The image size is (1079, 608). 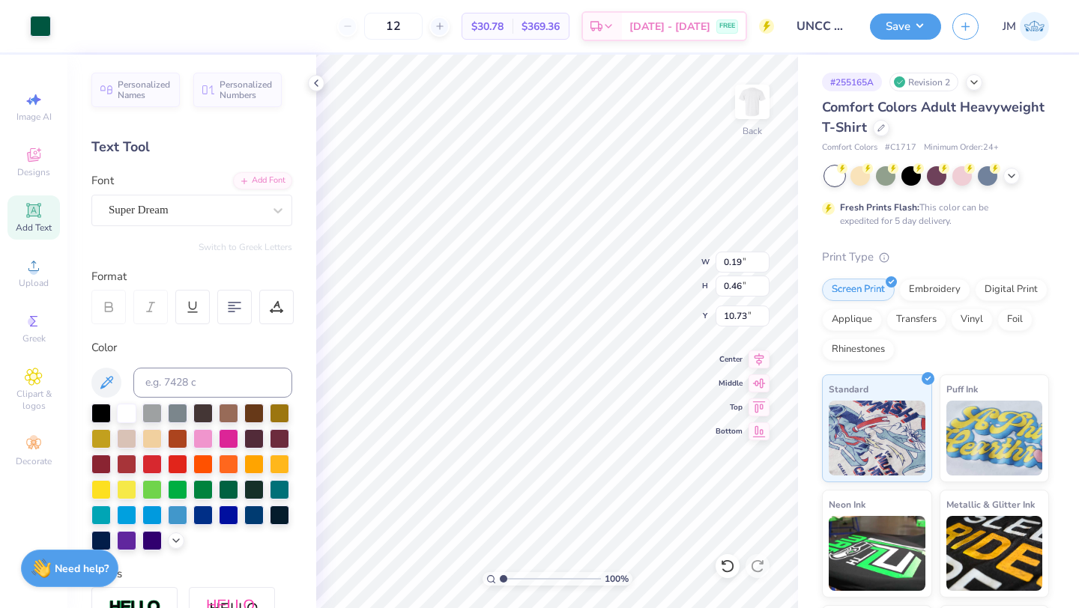 What do you see at coordinates (192, 147) in the screenshot?
I see `div: Text Tool` at bounding box center [192, 147].